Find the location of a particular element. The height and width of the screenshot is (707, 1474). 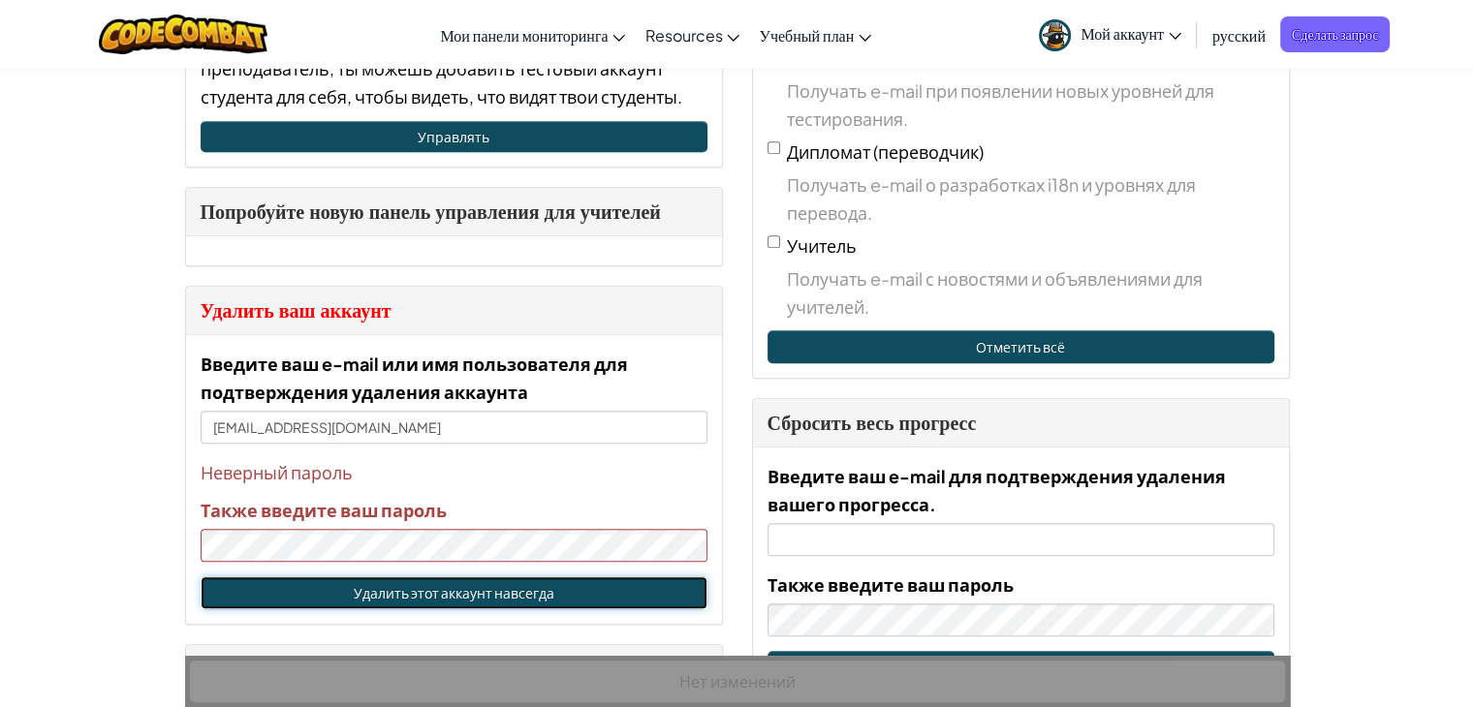

a: CodeCombat logo is located at coordinates (183, 34).